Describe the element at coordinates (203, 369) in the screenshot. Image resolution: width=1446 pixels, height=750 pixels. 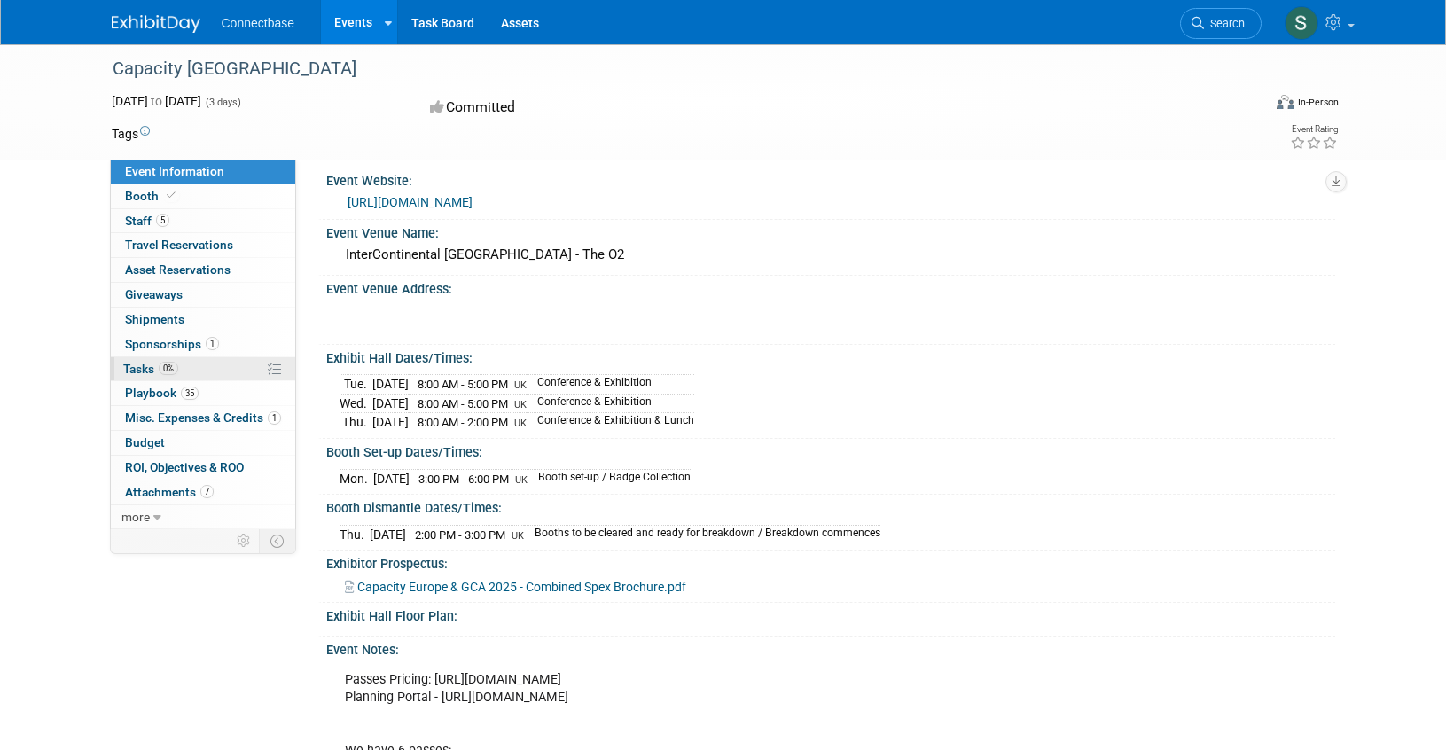
I see `a: Tasks0%` at that location.